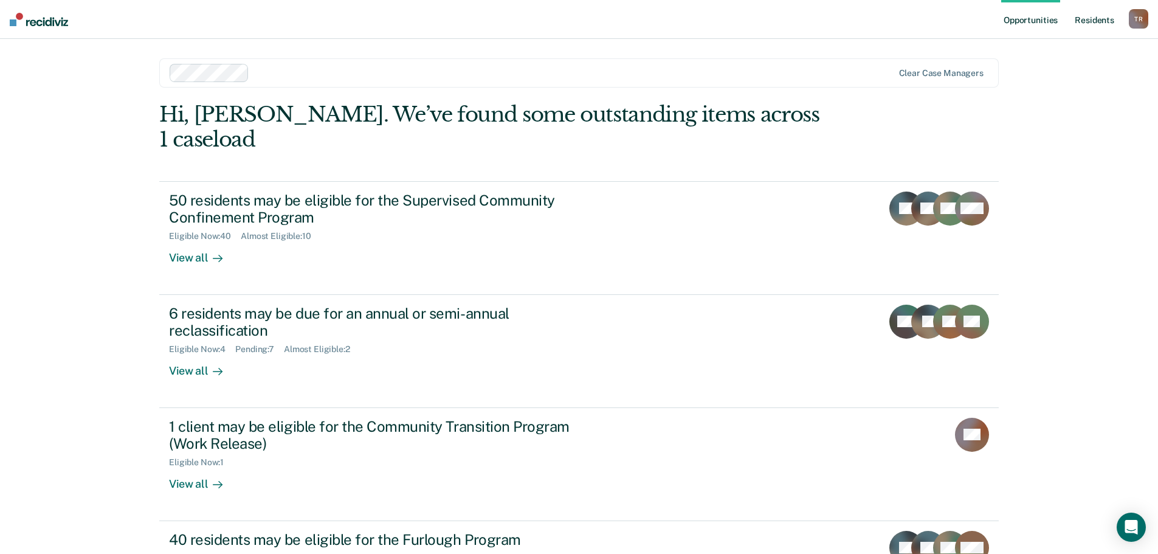 The image size is (1158, 554). Describe the element at coordinates (579, 238) in the screenshot. I see `a: 50 residents may be eligible for the Supervised Community Confinement ProgramEligible Now:40Almos...` at that location.